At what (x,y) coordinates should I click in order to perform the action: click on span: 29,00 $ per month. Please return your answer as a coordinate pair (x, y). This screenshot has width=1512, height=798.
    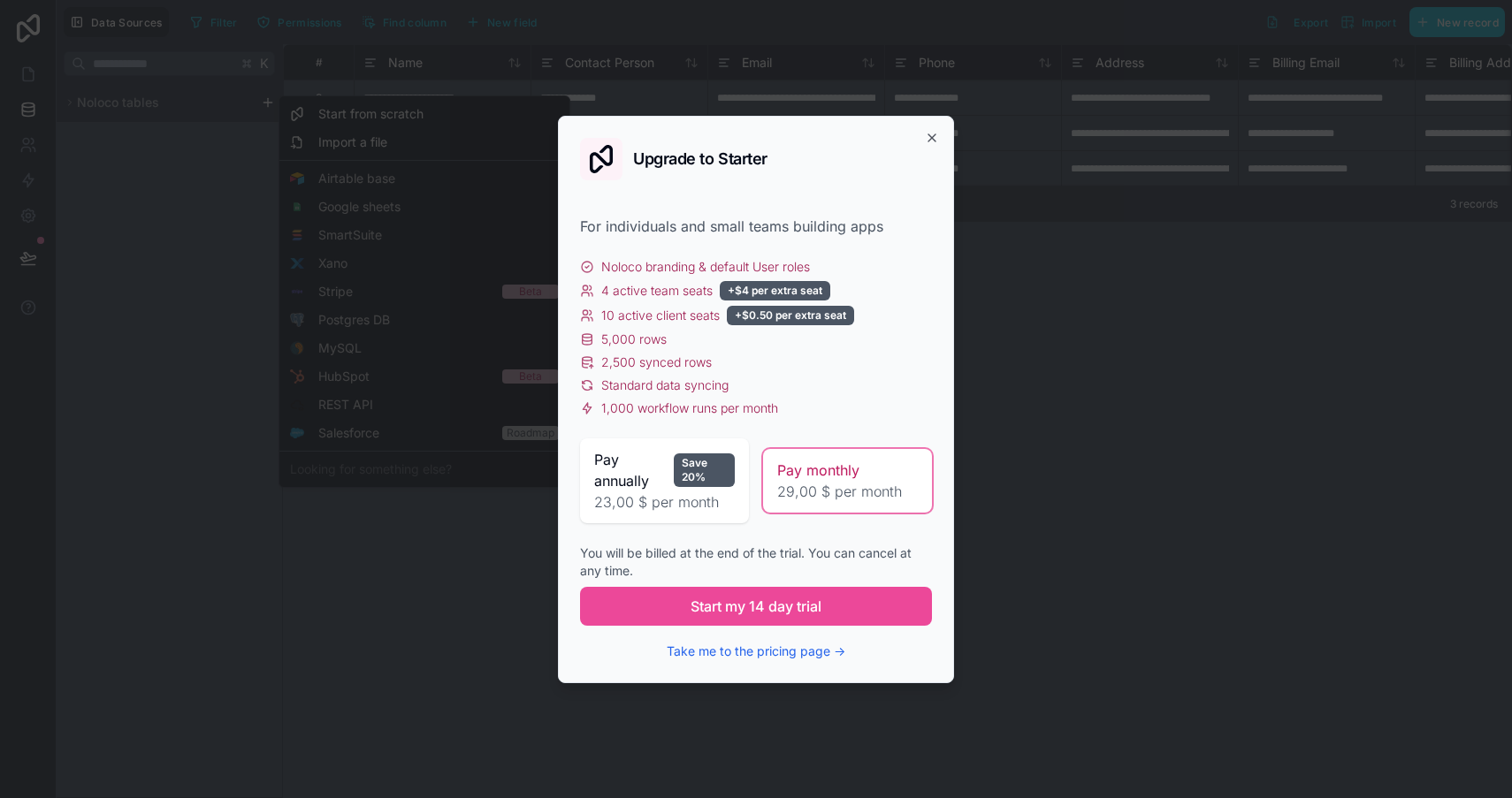
    Looking at the image, I should click on (847, 492).